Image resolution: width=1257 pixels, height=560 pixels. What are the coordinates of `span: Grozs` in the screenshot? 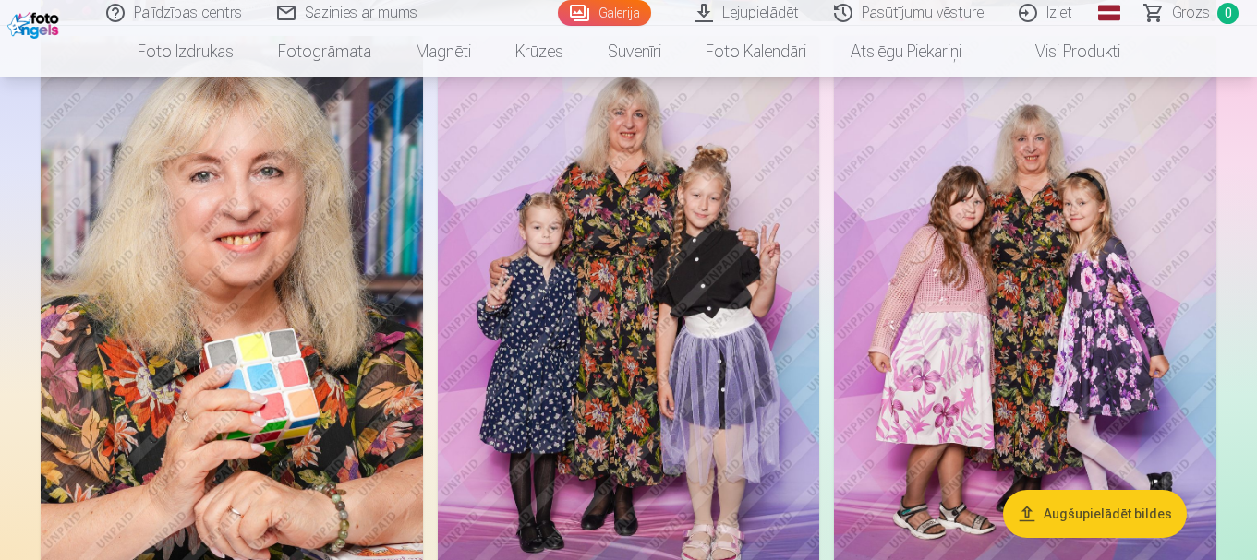 It's located at (1190, 13).